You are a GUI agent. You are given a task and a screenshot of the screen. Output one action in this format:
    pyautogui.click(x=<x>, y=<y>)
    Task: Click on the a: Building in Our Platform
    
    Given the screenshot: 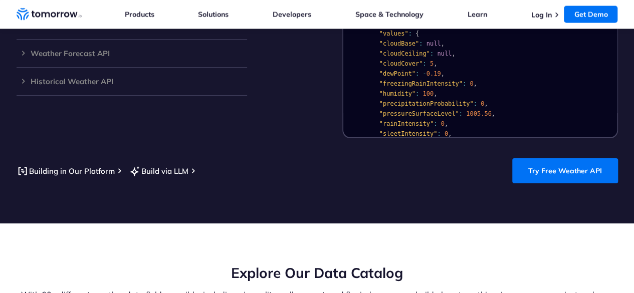 What is the action you would take?
    pyautogui.click(x=66, y=171)
    